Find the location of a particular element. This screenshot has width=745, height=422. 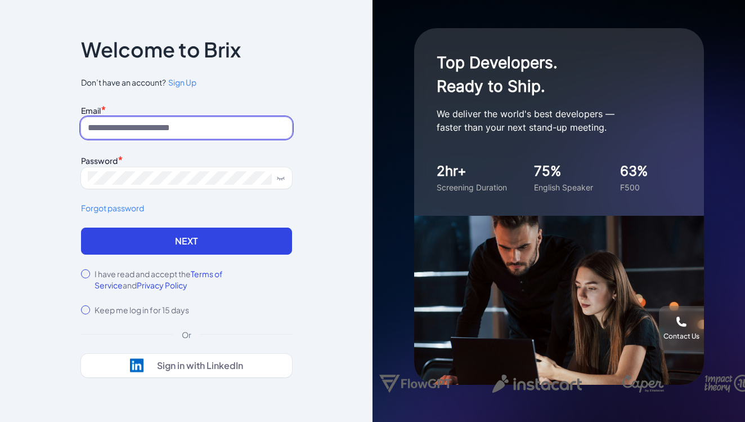

div: 63% is located at coordinates (634, 171).